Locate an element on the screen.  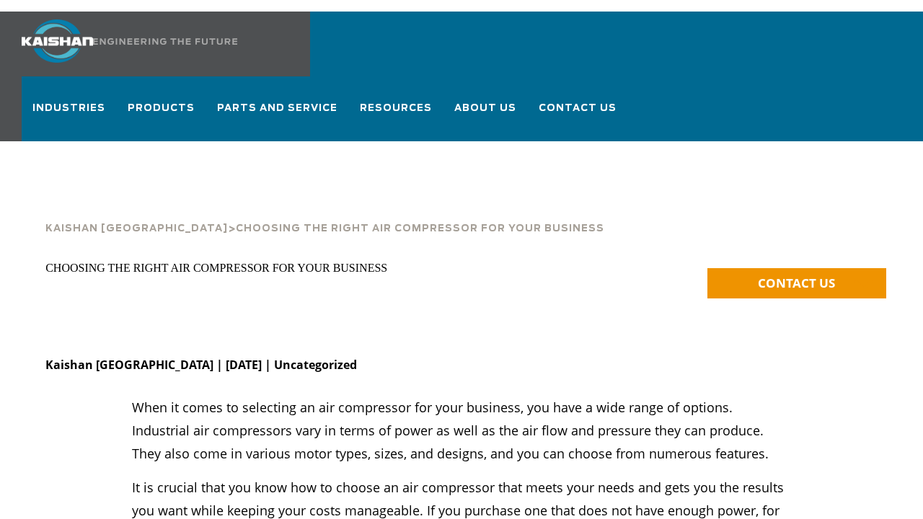
span: Products is located at coordinates (161, 110).